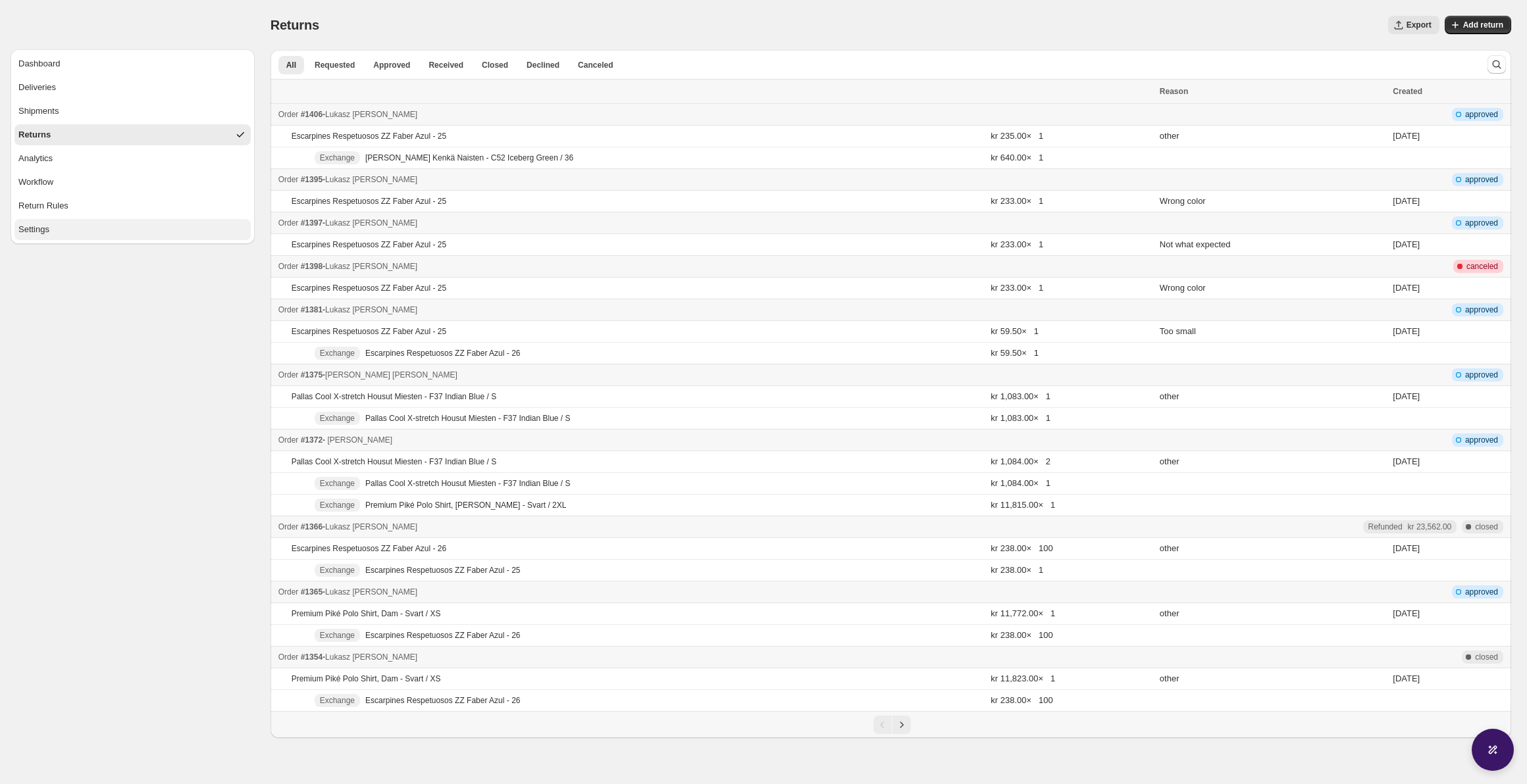 The width and height of the screenshot is (1527, 784). What do you see at coordinates (132, 88) in the screenshot?
I see `button: Deliveries` at bounding box center [132, 88].